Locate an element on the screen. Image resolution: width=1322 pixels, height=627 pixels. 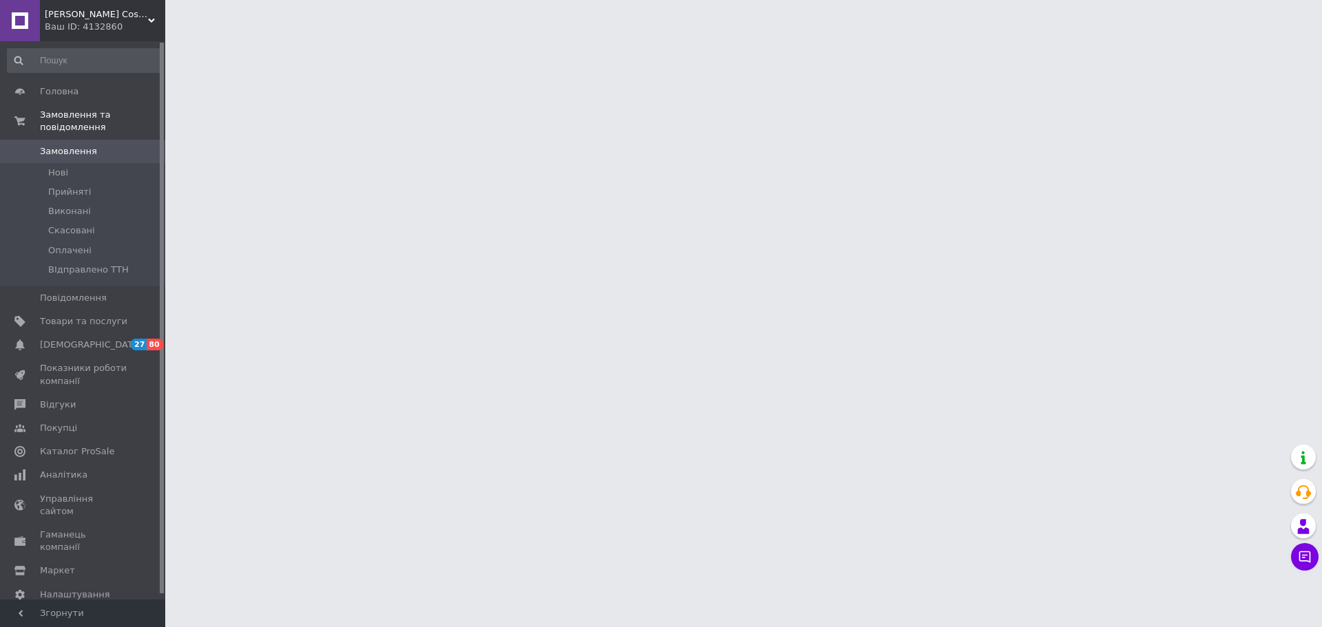
span: Аналітика is located at coordinates (63, 475).